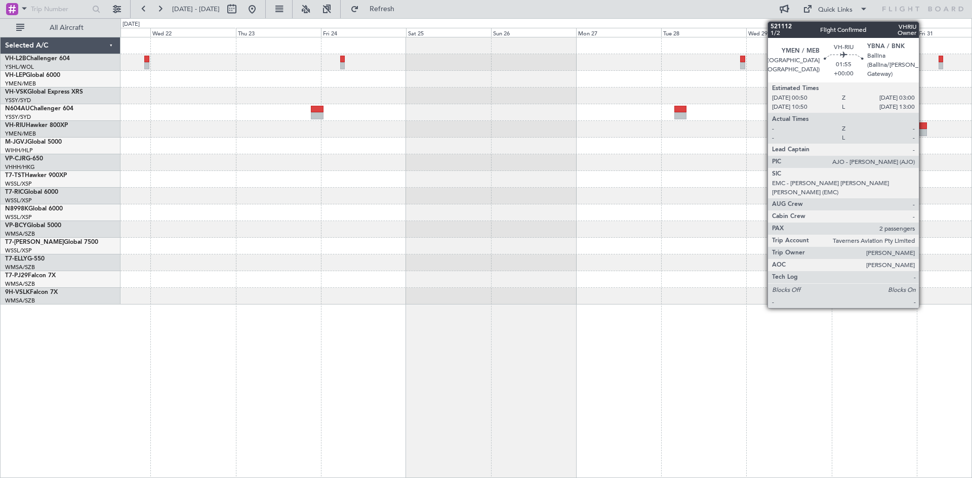 Image resolution: width=972 pixels, height=478 pixels. What do you see at coordinates (382, 9) in the screenshot?
I see `span: Refresh` at bounding box center [382, 9].